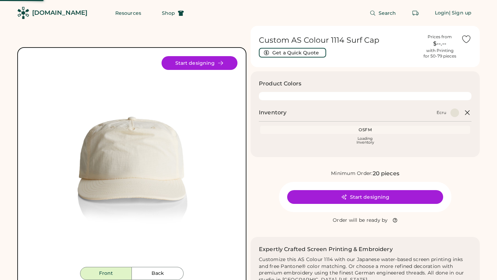 Image resolution: width=497 pixels, height=280 pixels. I want to click on button: Back, so click(158, 274).